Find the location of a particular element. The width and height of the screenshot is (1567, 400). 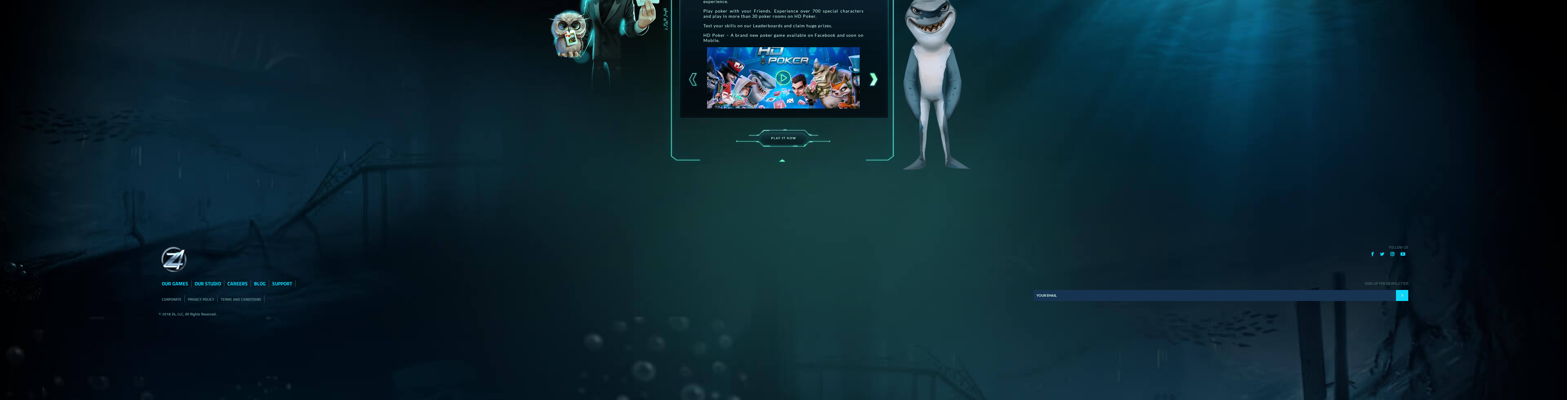

p: FOLLOW US is located at coordinates (1220, 247).